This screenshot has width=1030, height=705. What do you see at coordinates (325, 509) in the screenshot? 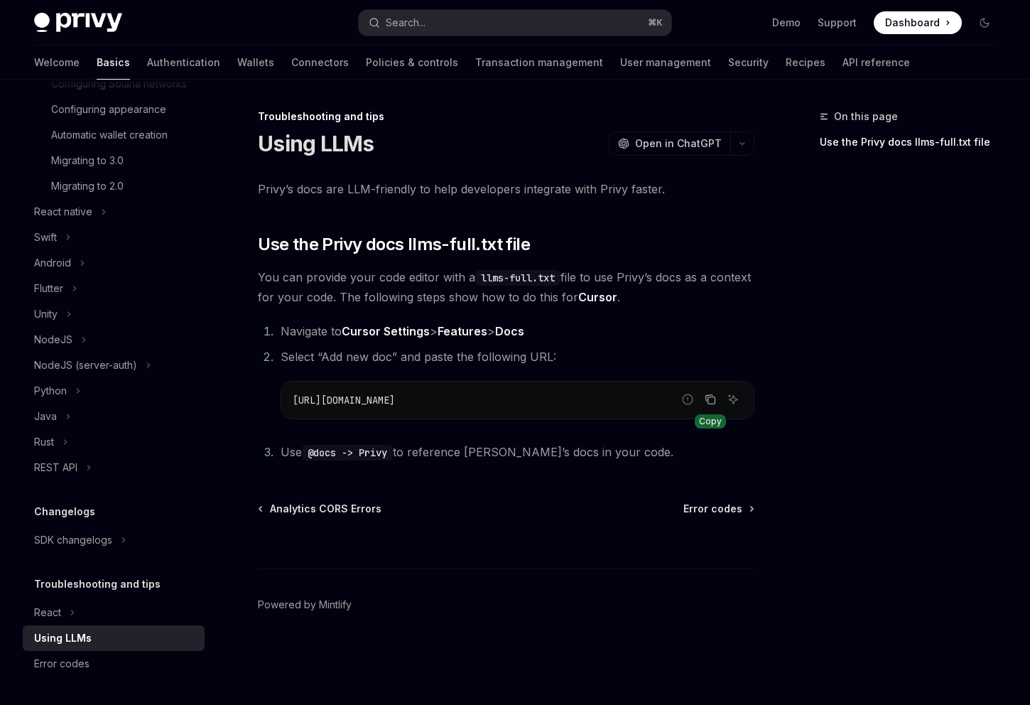
I see `span: Analytics CORS Errors` at bounding box center [325, 509].